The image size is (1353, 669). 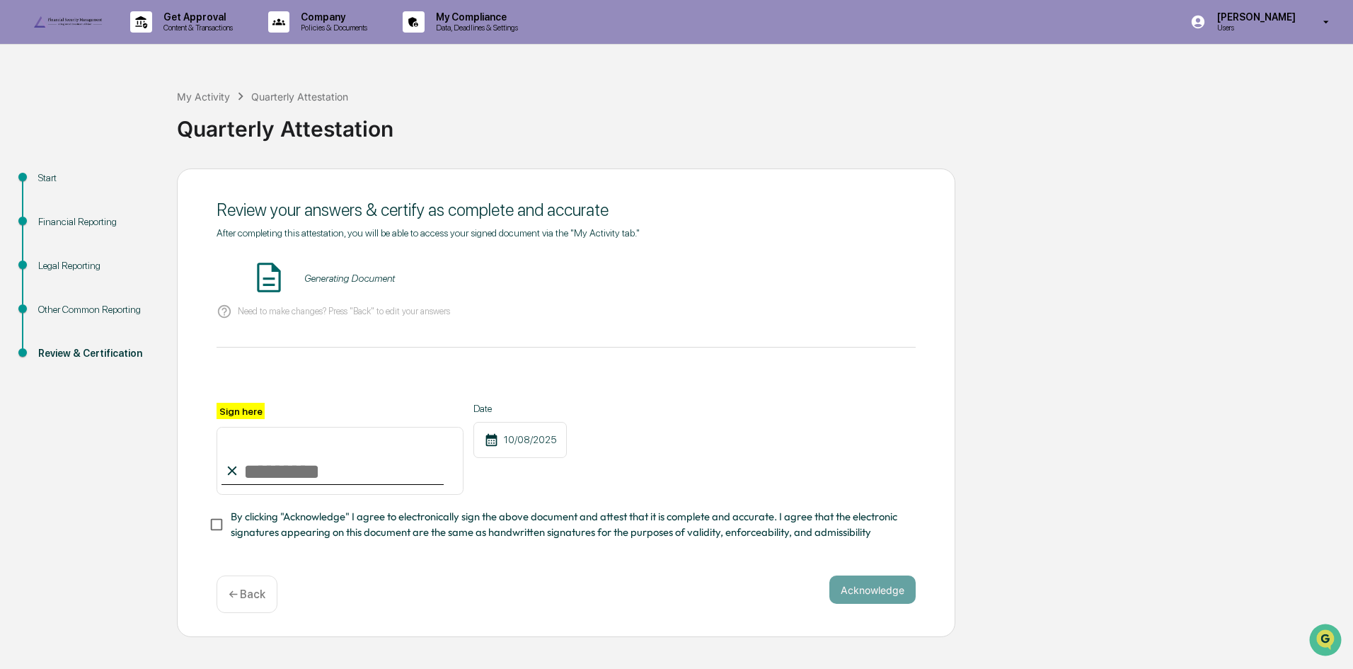 I want to click on p: Content & Transactions, so click(x=196, y=28).